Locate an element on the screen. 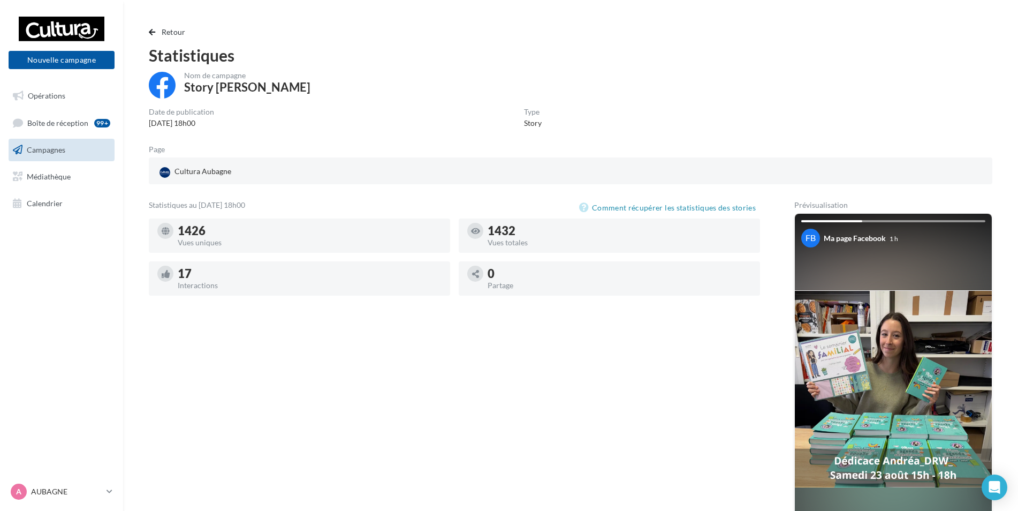  span: Retour is located at coordinates (173, 32).